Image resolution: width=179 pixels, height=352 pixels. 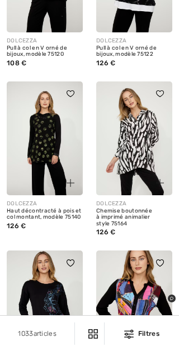 I want to click on font: Pull à col en V orné de bijoux, modèle 75120, so click(x=37, y=51).